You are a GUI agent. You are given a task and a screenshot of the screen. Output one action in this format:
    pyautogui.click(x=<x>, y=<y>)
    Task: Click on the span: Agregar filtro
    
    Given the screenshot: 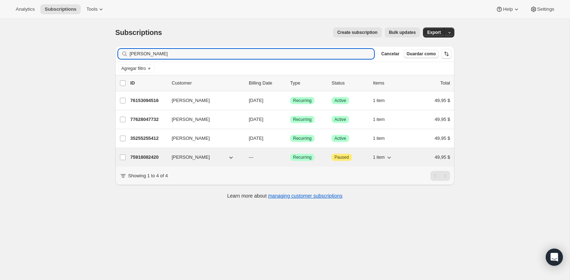 What is the action you would take?
    pyautogui.click(x=133, y=68)
    